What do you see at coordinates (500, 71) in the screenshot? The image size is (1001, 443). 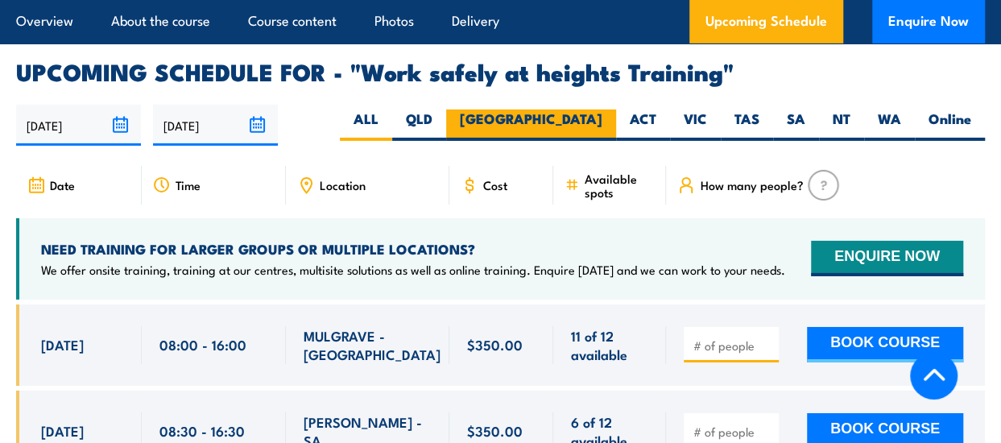 I see `h2: UPCOMING SCHEDULE FOR - "Work safely at heights Training"` at bounding box center [500, 71].